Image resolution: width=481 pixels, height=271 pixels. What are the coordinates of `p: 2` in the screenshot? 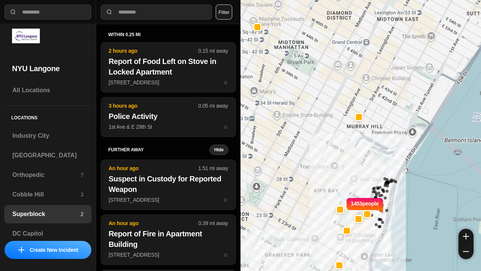 It's located at (82, 214).